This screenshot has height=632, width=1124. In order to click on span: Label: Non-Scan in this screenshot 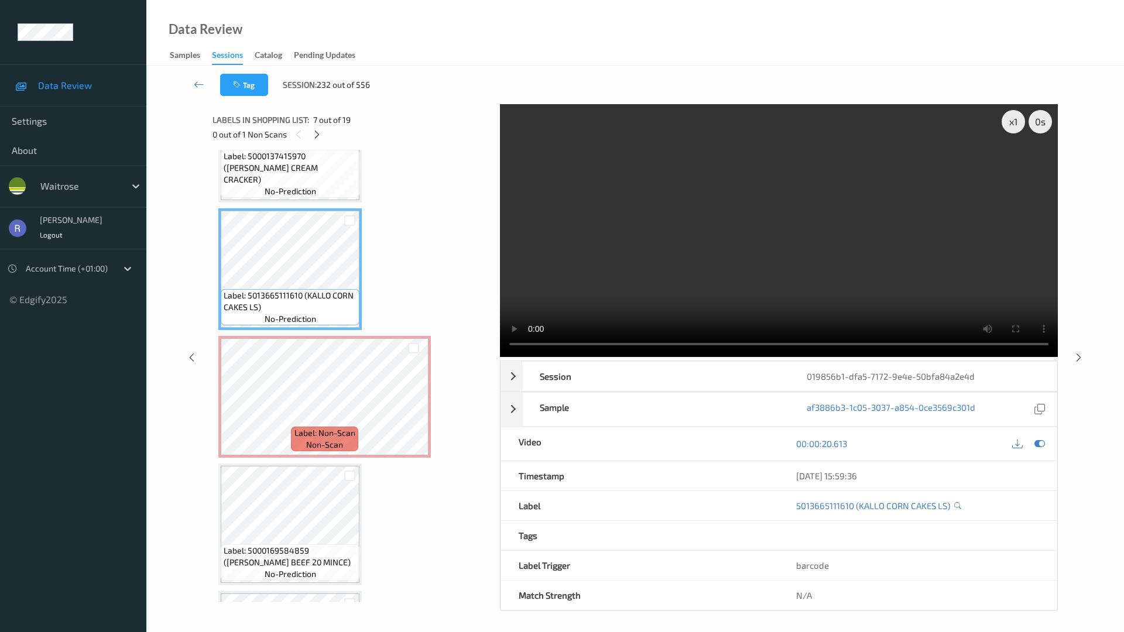, I will do `click(325, 433)`.